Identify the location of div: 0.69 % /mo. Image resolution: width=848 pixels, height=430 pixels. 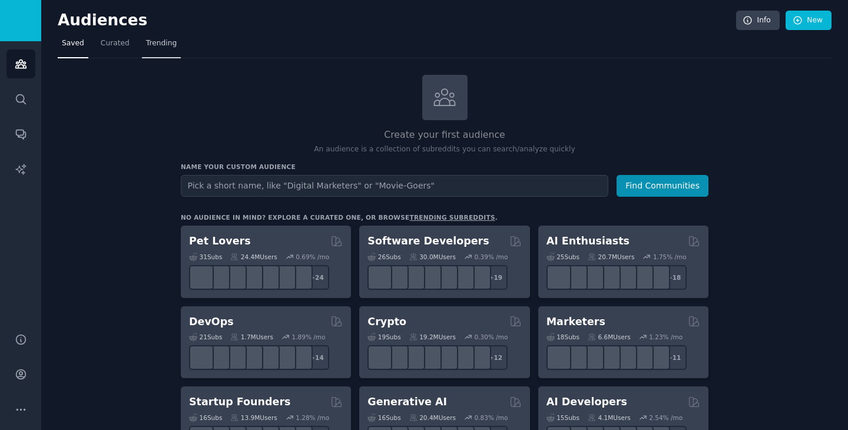
(312, 257).